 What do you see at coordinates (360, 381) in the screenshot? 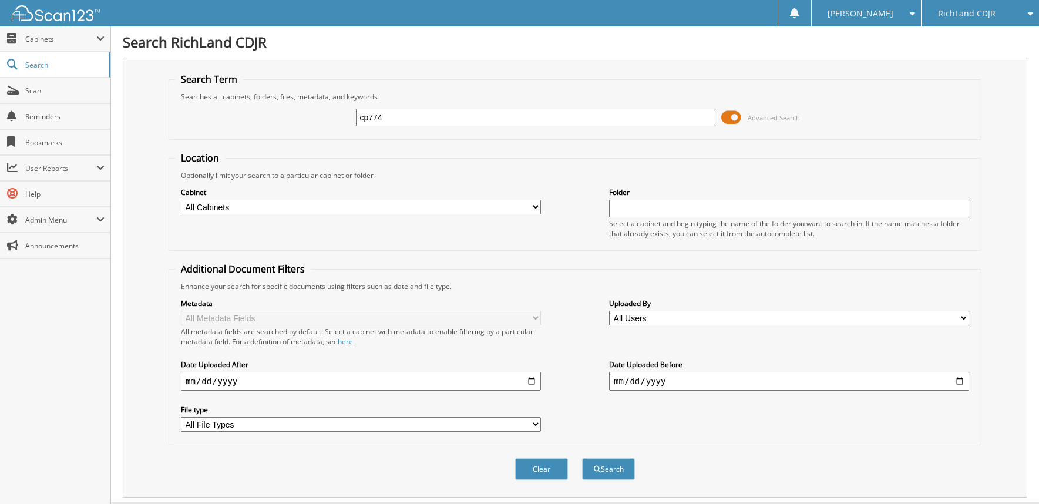
I see `input: start` at bounding box center [360, 381].